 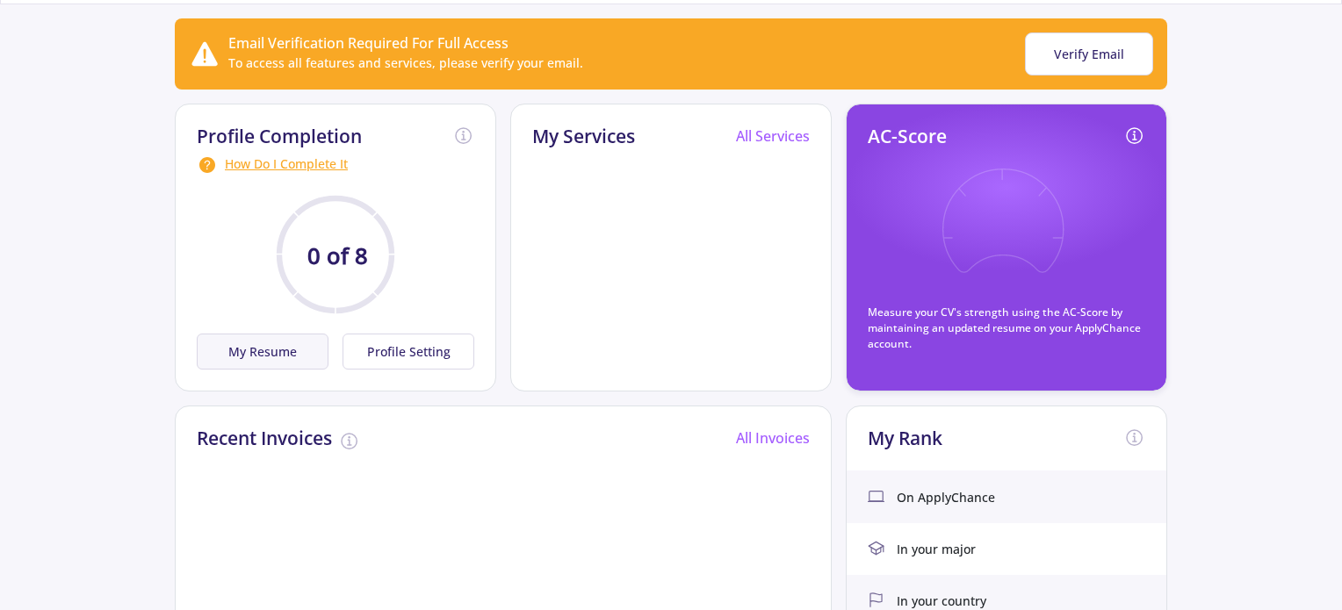 I want to click on h2: My Services, so click(x=583, y=136).